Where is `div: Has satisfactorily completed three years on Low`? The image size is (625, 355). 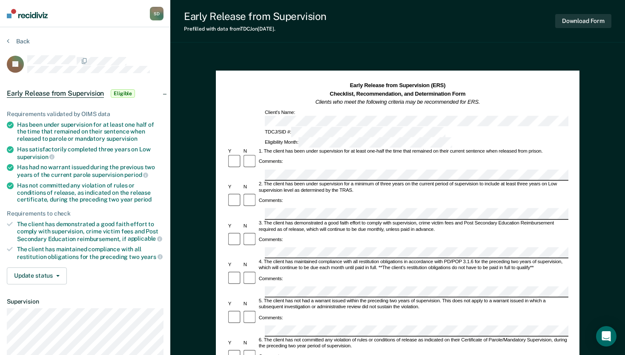
div: Has satisfactorily completed three years on Low is located at coordinates (90, 153).